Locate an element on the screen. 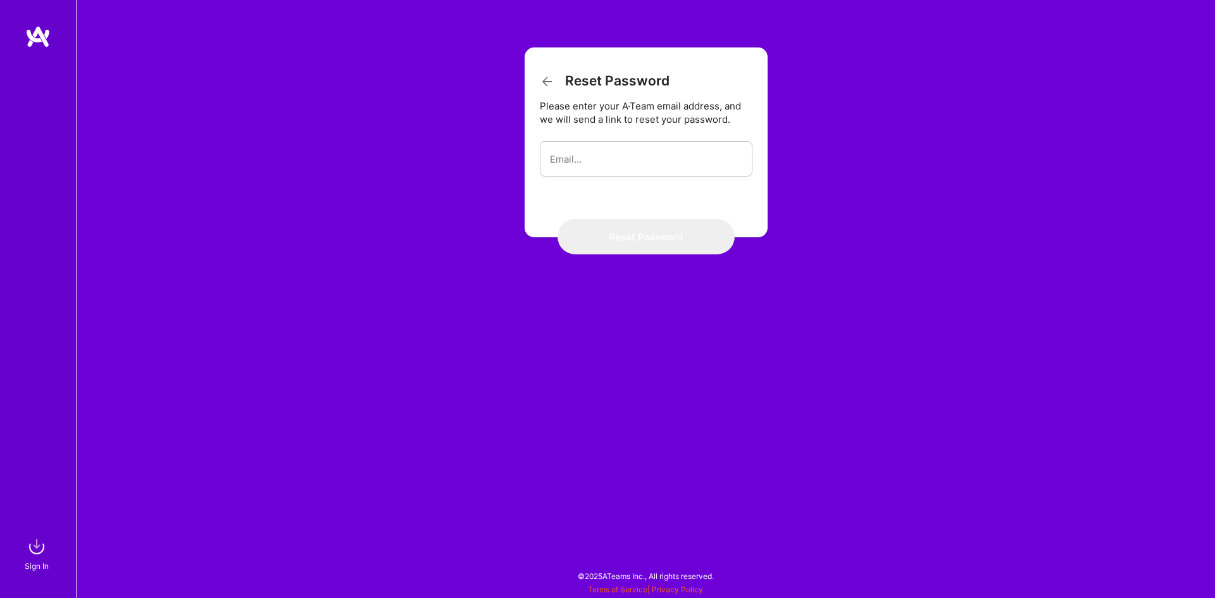  div: © 2025 ATeams Inc., All rights reserved. is located at coordinates (645, 576).